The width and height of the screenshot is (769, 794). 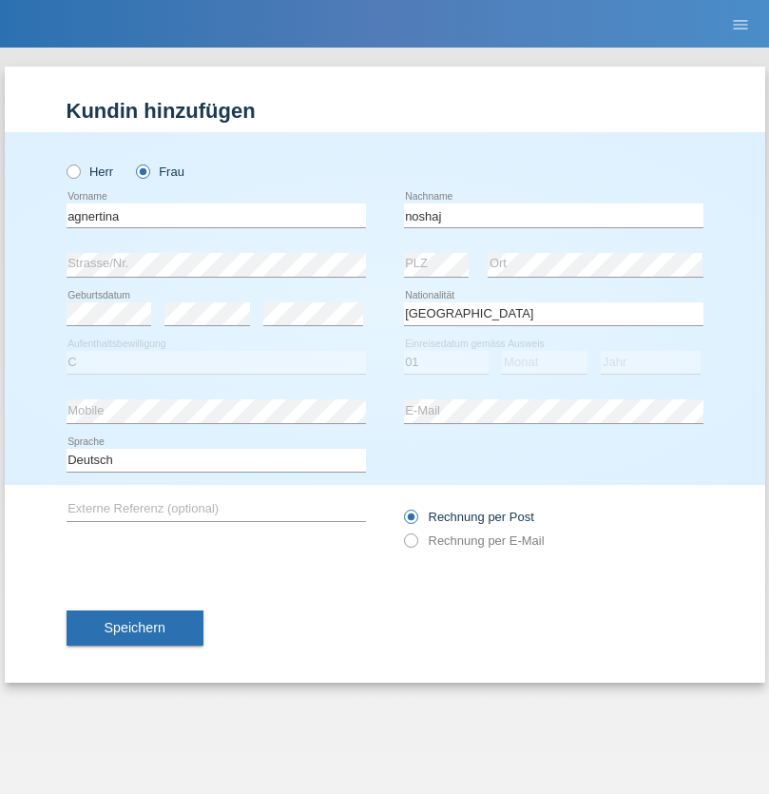 What do you see at coordinates (741, 24) in the screenshot?
I see `a: menu` at bounding box center [741, 24].